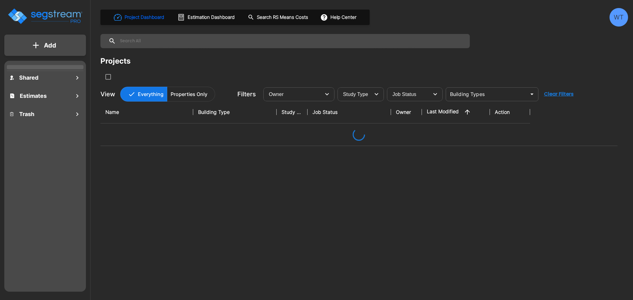  Describe the element at coordinates (279, 17) in the screenshot. I see `button: Search RS Means Costs` at that location.